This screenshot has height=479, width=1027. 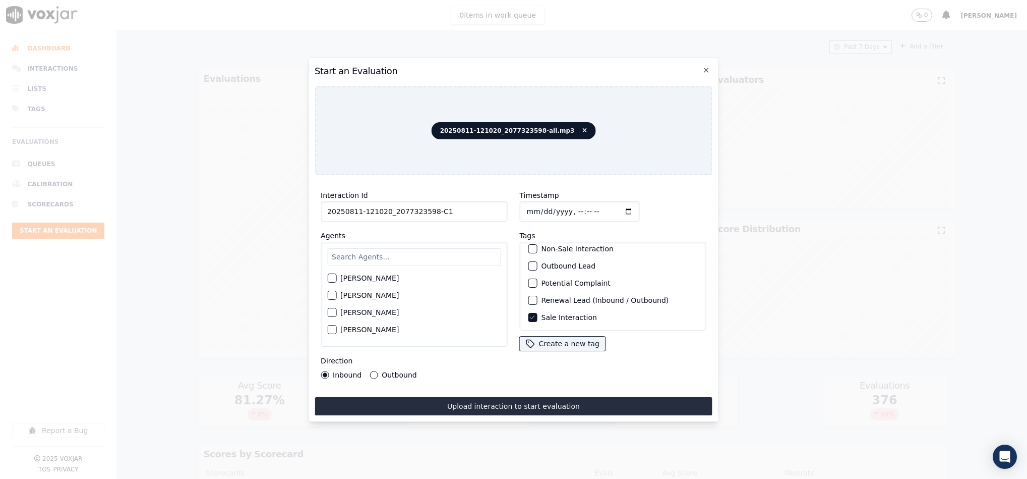 What do you see at coordinates (399, 375) in the screenshot?
I see `label: Outbound` at bounding box center [399, 375].